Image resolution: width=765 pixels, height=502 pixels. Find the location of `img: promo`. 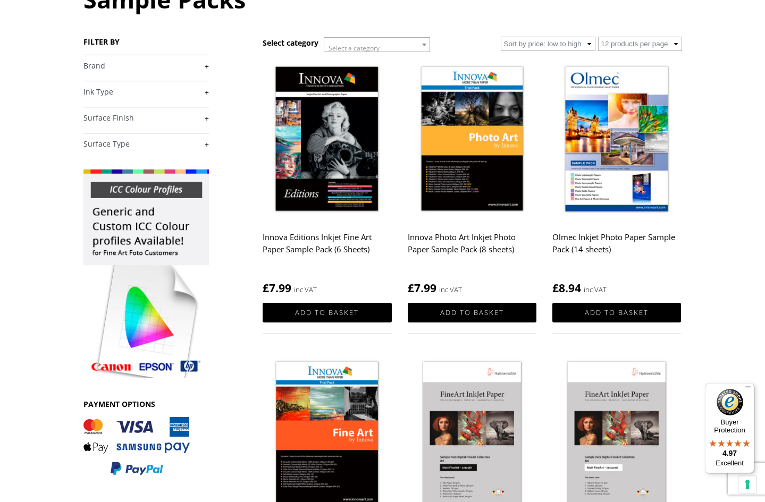

img: promo is located at coordinates (146, 274).